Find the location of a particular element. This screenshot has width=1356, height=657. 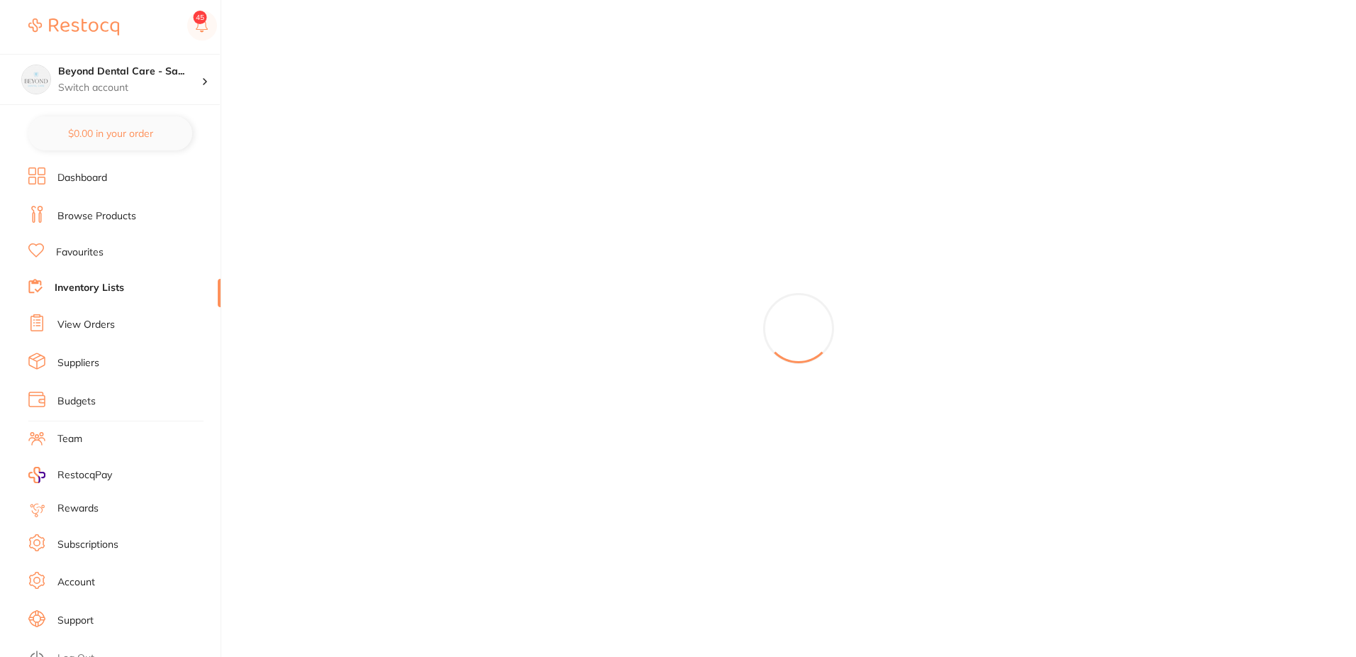

a: Subscriptions is located at coordinates (88, 544).